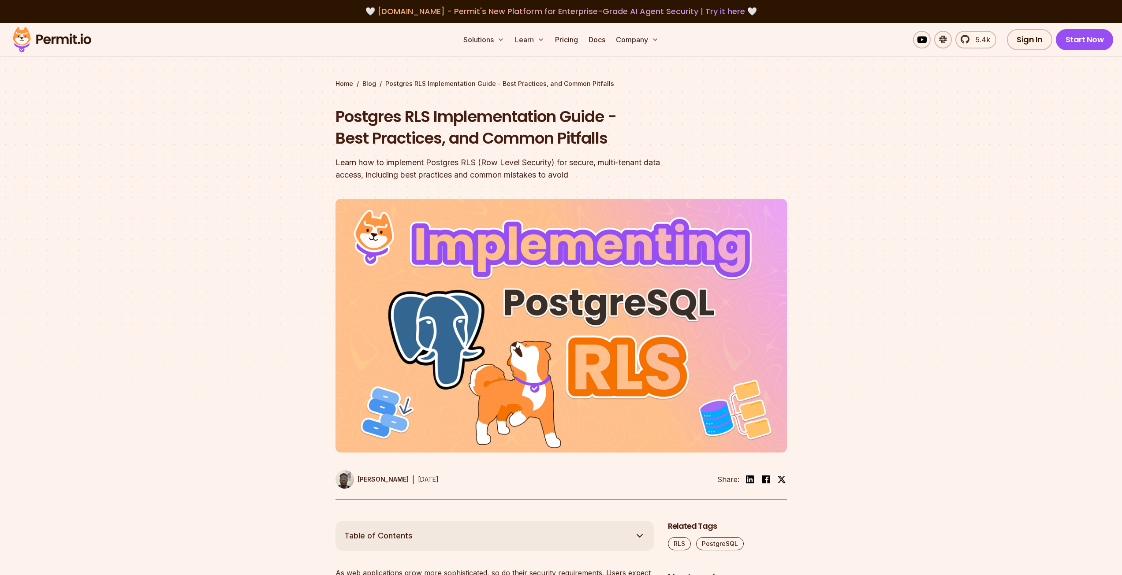  What do you see at coordinates (495, 536) in the screenshot?
I see `button: Table of Contents` at bounding box center [495, 536].